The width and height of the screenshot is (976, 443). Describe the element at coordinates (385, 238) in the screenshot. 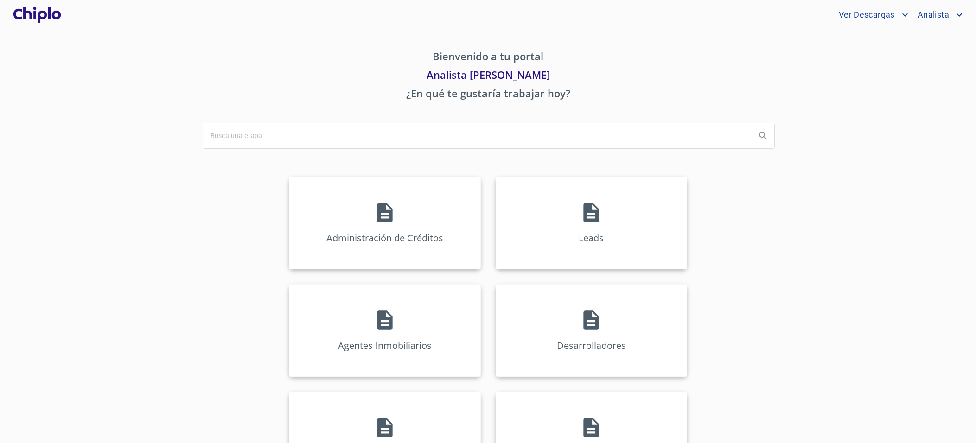

I see `p: Administración de Créditos` at that location.